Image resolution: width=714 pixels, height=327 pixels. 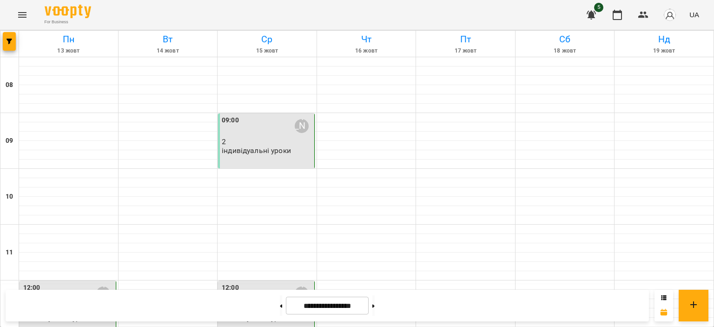 What do you see at coordinates (9, 141) in the screenshot?
I see `h6: 09` at bounding box center [9, 141].